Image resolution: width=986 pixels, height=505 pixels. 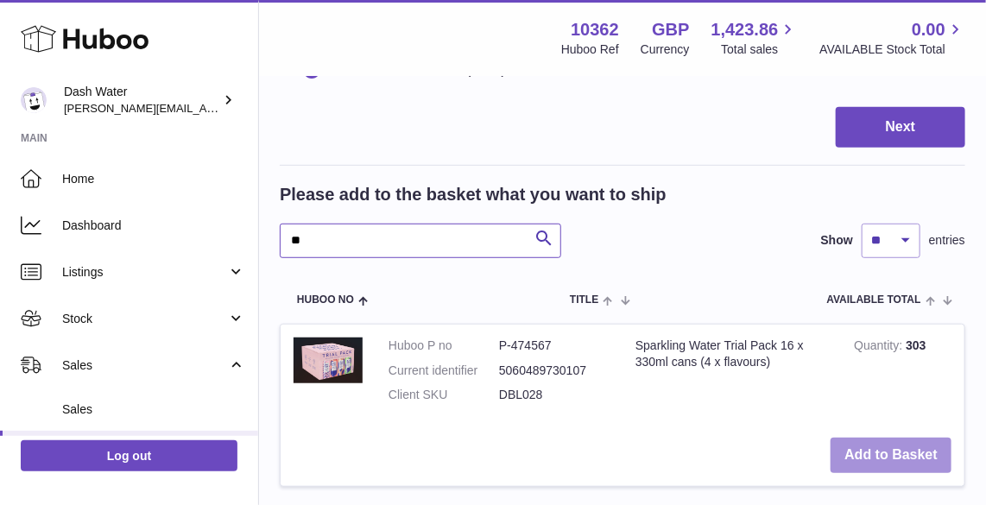 What do you see at coordinates (554, 370) in the screenshot?
I see `dd: 5060489730107` at bounding box center [554, 370].